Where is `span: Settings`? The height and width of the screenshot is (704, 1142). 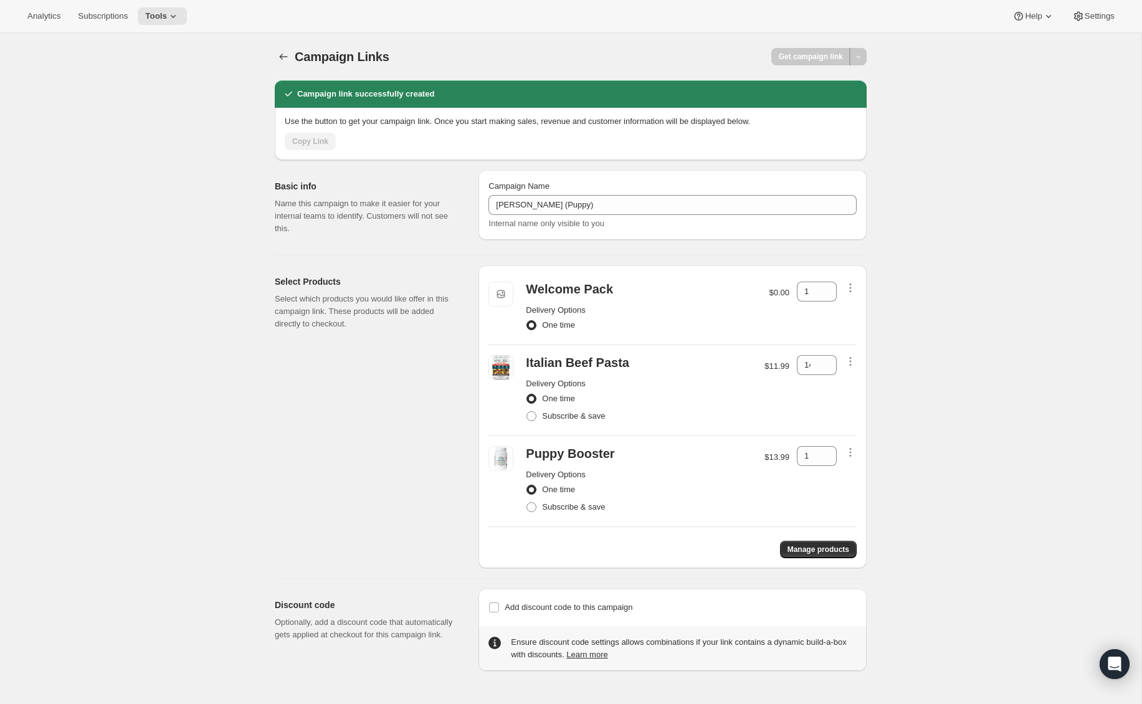
span: Settings is located at coordinates (1100, 16).